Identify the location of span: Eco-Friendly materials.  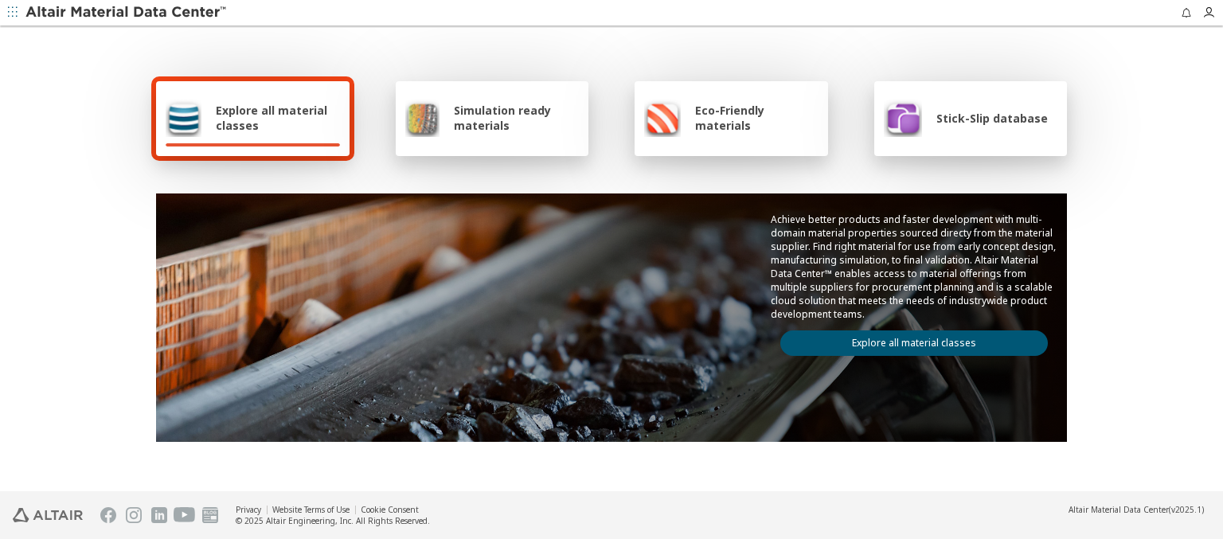
(756, 118).